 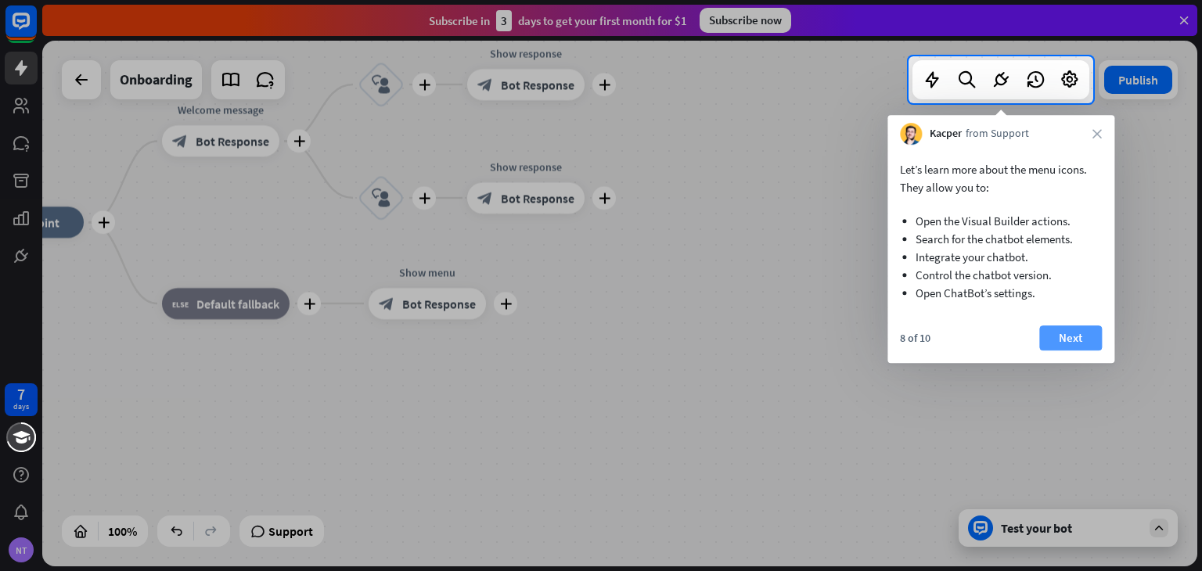 What do you see at coordinates (945, 134) in the screenshot?
I see `span: Kacper` at bounding box center [945, 134].